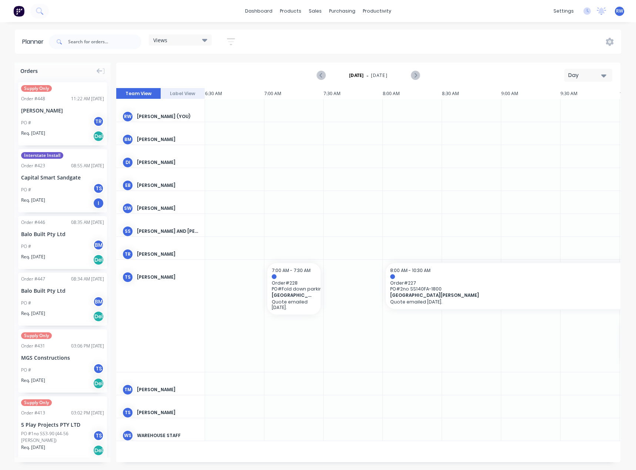  What do you see at coordinates (63, 358) in the screenshot?
I see `div: MGS Constructions` at bounding box center [63, 358].